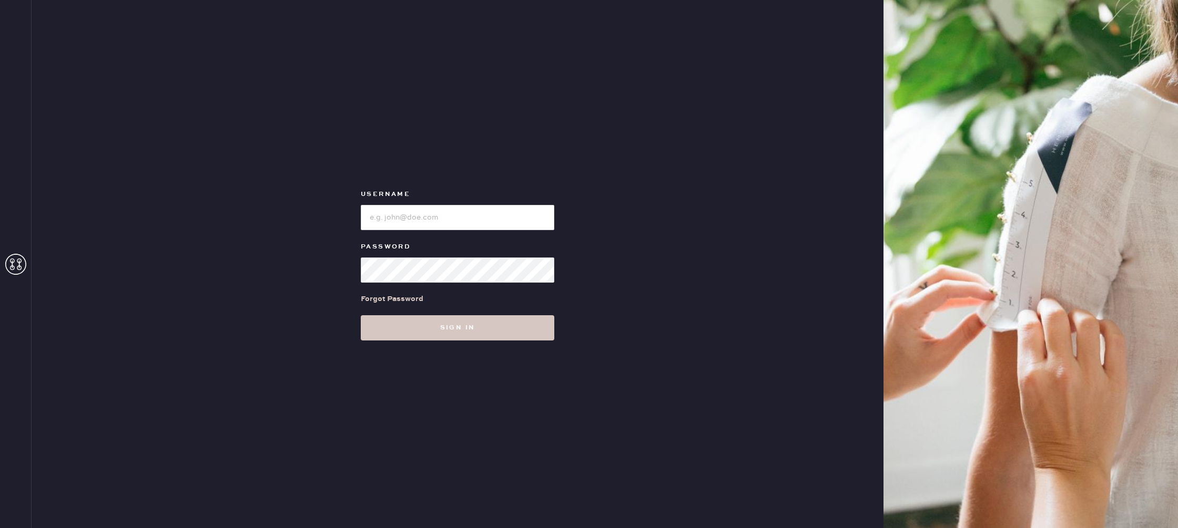 Image resolution: width=1178 pixels, height=528 pixels. I want to click on div: Forgot Password, so click(392, 299).